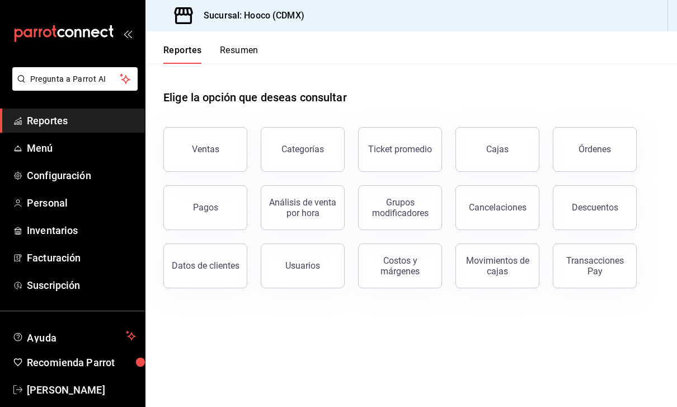 The width and height of the screenshot is (677, 407). I want to click on div: Ticket promedio, so click(400, 149).